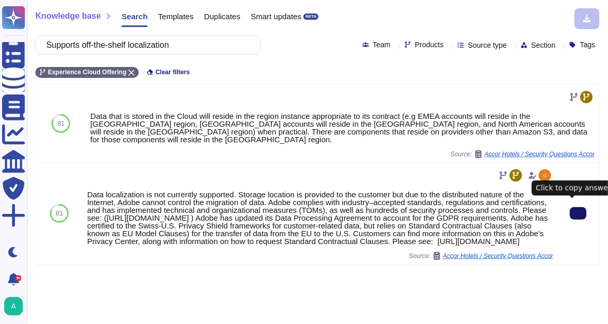 This screenshot has height=324, width=608. I want to click on span: Knowledge base, so click(68, 16).